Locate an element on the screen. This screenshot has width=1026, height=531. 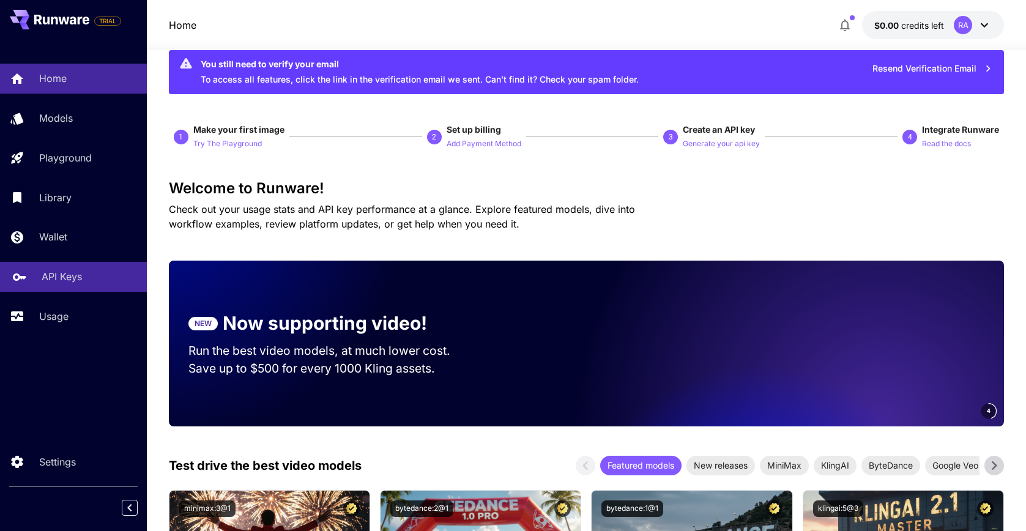
span: Make your first image is located at coordinates (239, 129).